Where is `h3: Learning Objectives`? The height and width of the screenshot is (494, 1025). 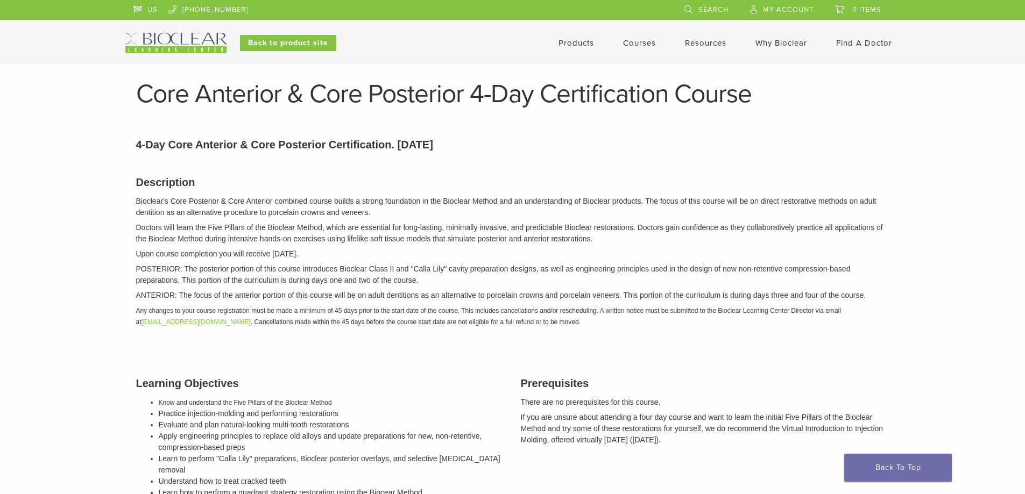 h3: Learning Objectives is located at coordinates (320, 384).